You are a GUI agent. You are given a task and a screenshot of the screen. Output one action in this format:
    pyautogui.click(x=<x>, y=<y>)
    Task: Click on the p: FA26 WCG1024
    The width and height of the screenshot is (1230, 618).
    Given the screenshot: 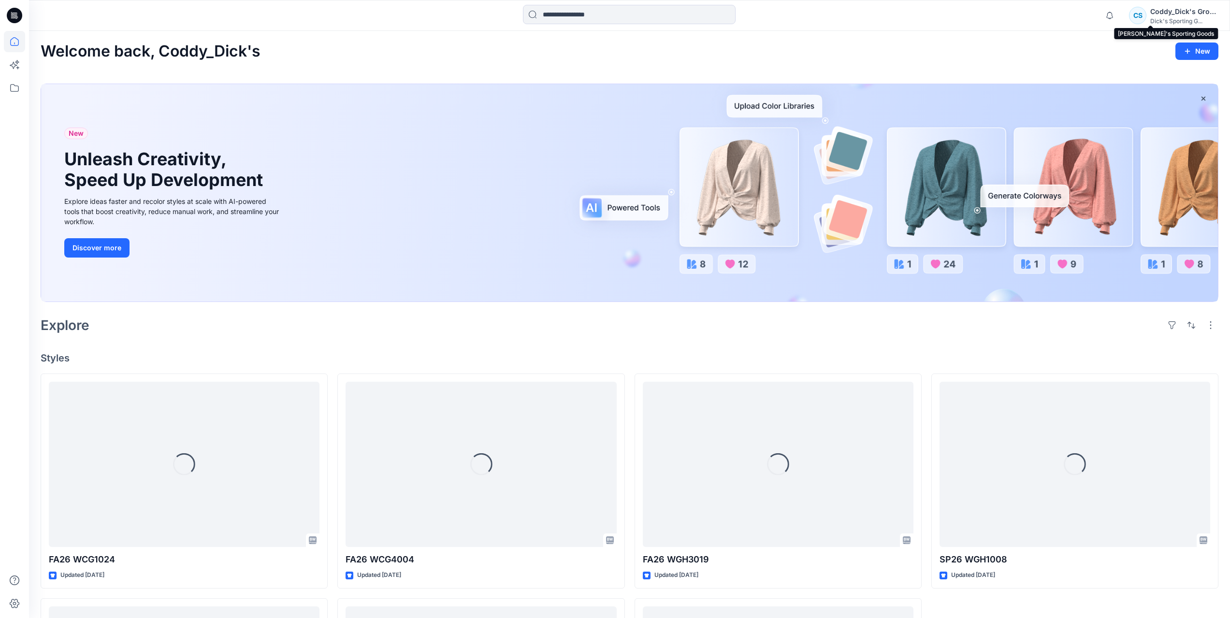 What is the action you would take?
    pyautogui.click(x=184, y=560)
    